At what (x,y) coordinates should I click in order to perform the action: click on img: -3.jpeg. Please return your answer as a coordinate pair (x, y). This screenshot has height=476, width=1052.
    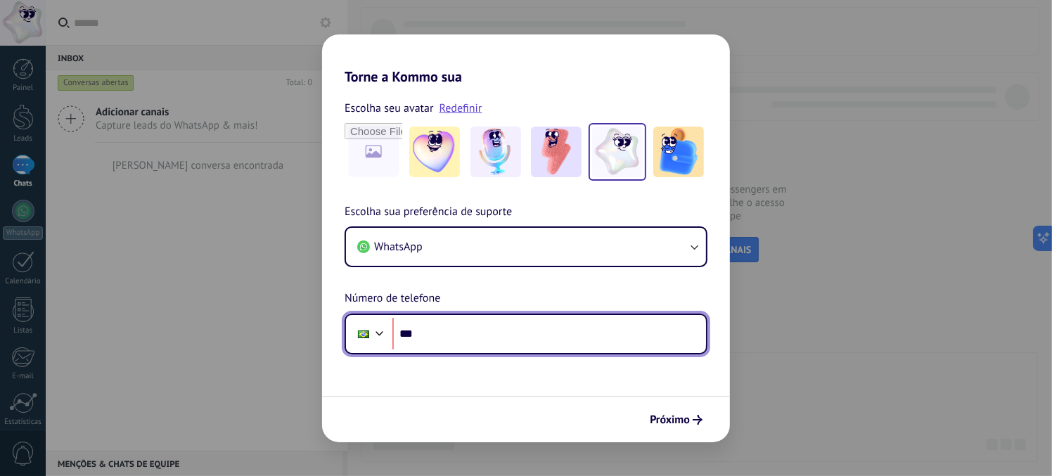
    Looking at the image, I should click on (556, 152).